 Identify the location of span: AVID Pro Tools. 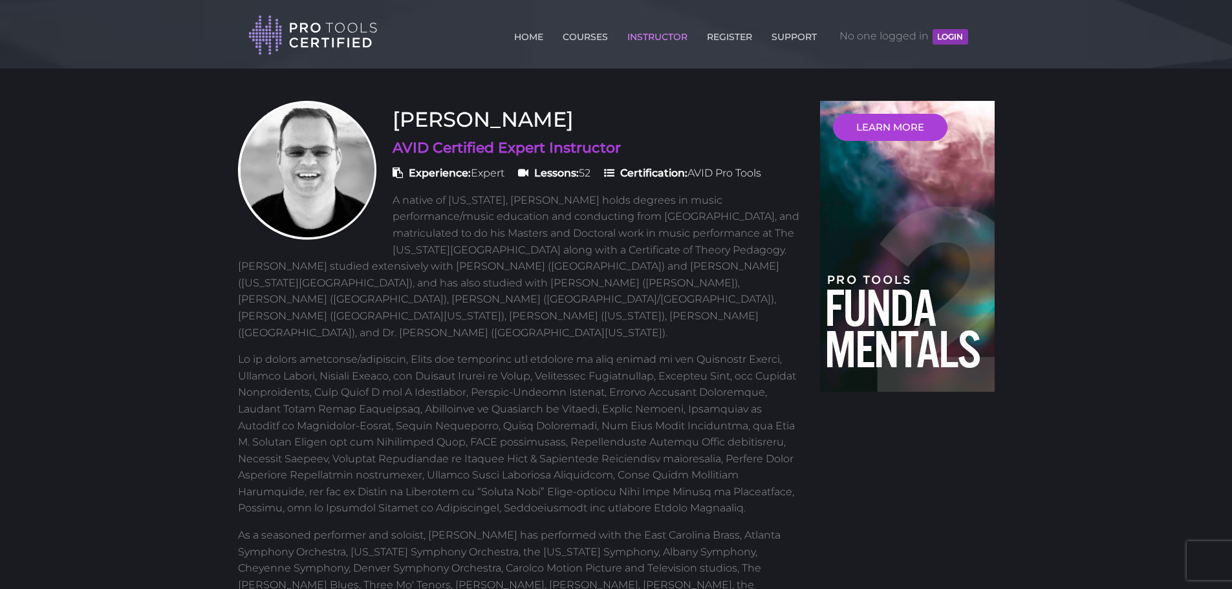
(682, 173).